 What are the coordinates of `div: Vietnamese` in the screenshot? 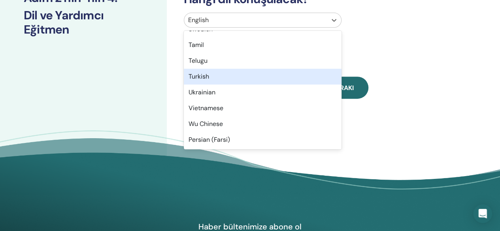 It's located at (262, 108).